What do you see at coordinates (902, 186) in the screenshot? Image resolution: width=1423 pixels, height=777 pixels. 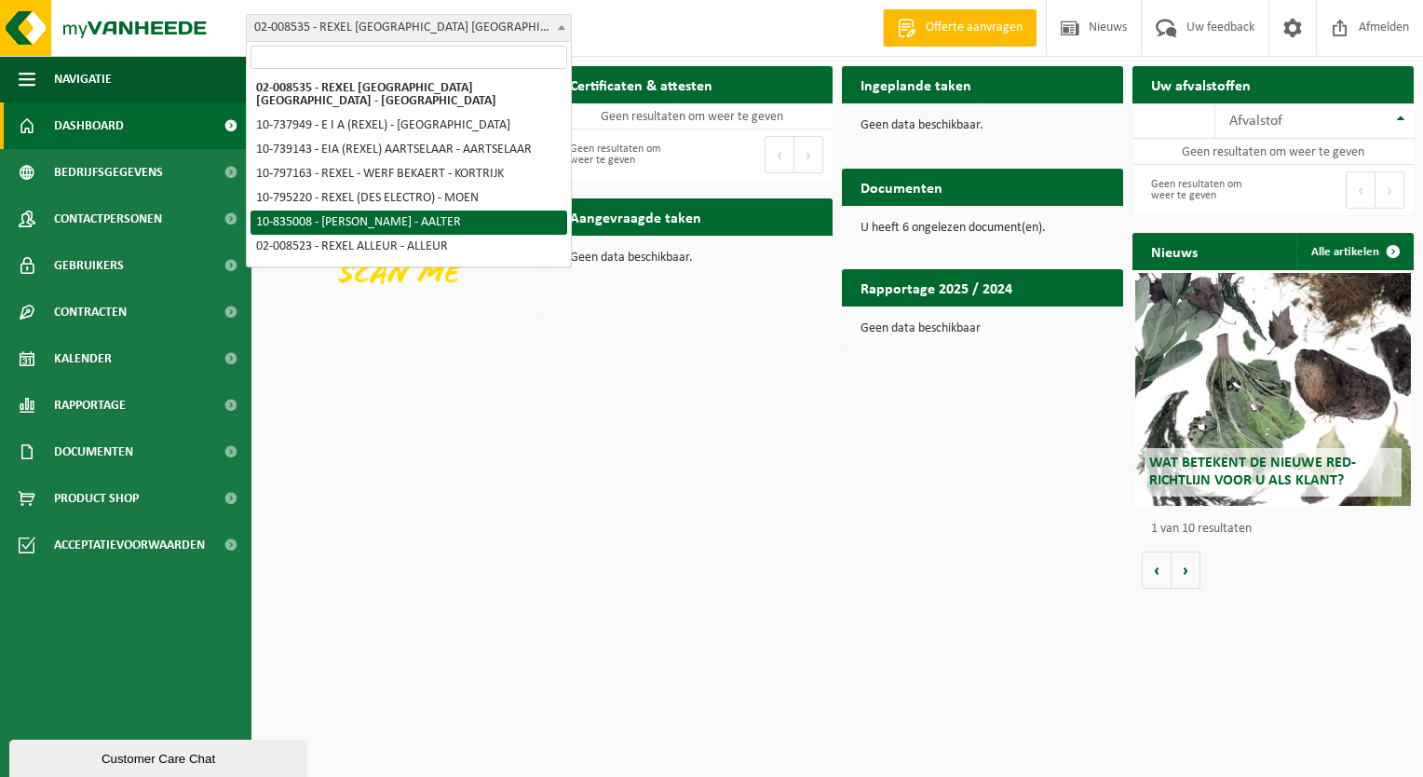 I see `h2: Documenten` at bounding box center [902, 186].